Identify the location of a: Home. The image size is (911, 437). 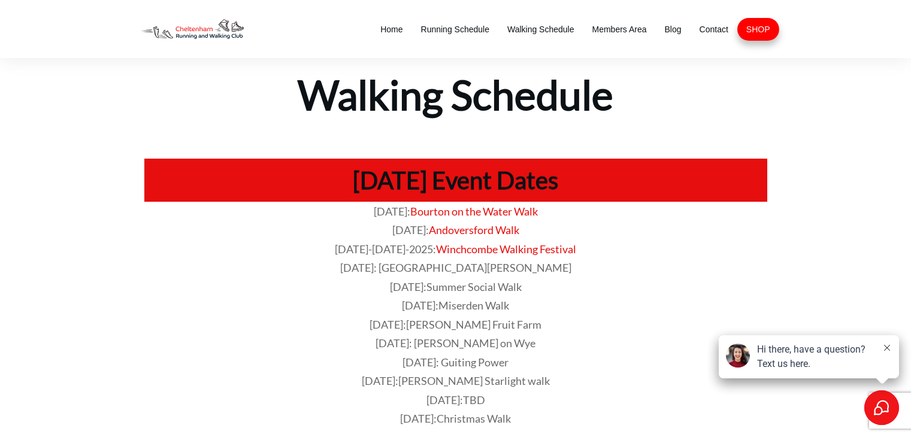
(391, 29).